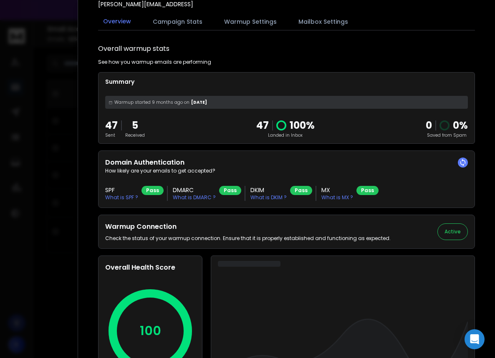 This screenshot has width=495, height=358. What do you see at coordinates (248, 227) in the screenshot?
I see `h2: Warmup Connection` at bounding box center [248, 227].